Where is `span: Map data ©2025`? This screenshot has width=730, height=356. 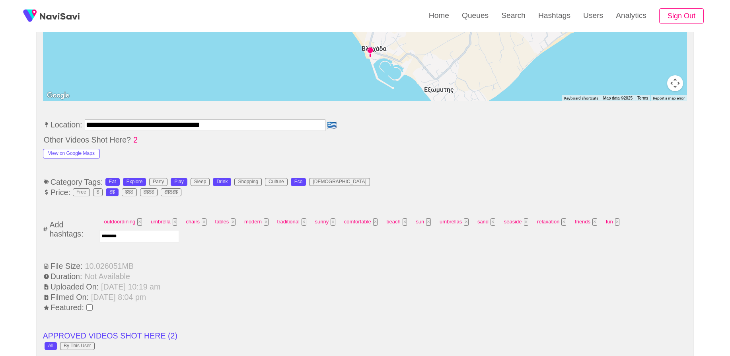 span: Map data ©2025 is located at coordinates (618, 98).